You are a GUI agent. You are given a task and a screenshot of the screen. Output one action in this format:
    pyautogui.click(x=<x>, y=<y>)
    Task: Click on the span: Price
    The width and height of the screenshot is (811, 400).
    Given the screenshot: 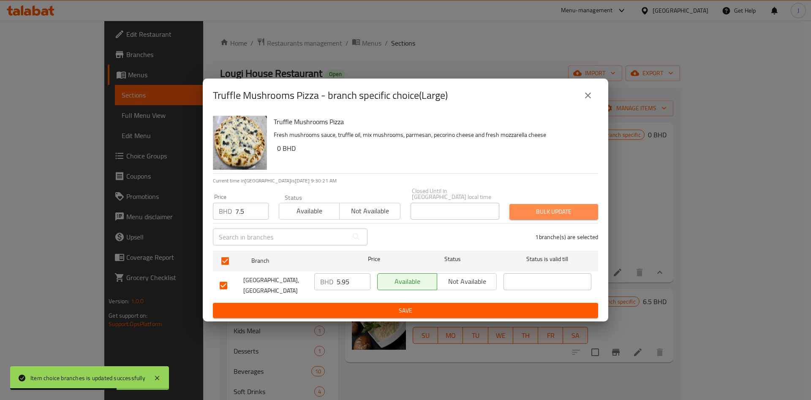 What is the action you would take?
    pyautogui.click(x=374, y=259)
    